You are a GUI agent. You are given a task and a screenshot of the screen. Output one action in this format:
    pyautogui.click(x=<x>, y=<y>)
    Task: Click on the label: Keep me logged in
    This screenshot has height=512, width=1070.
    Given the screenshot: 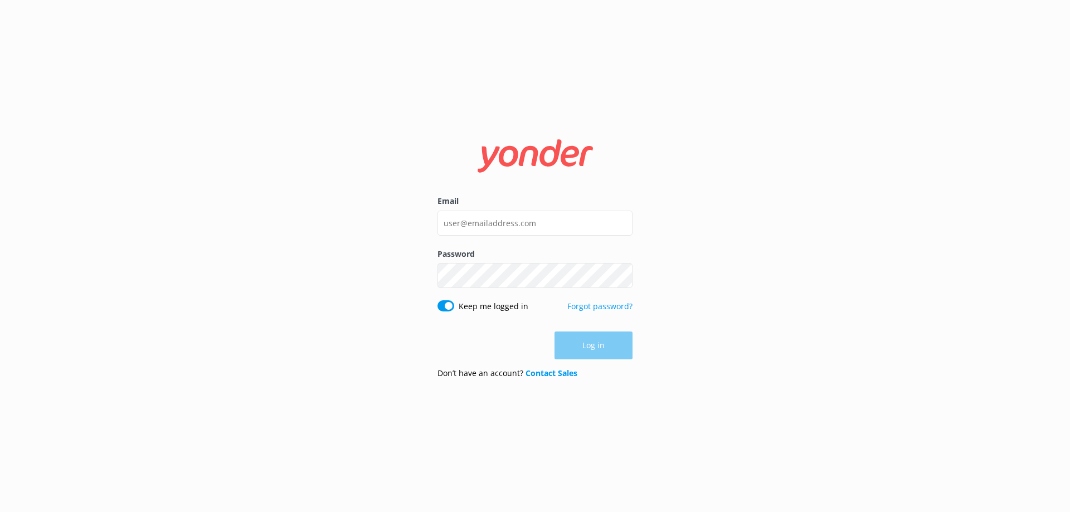 What is the action you would take?
    pyautogui.click(x=493, y=307)
    